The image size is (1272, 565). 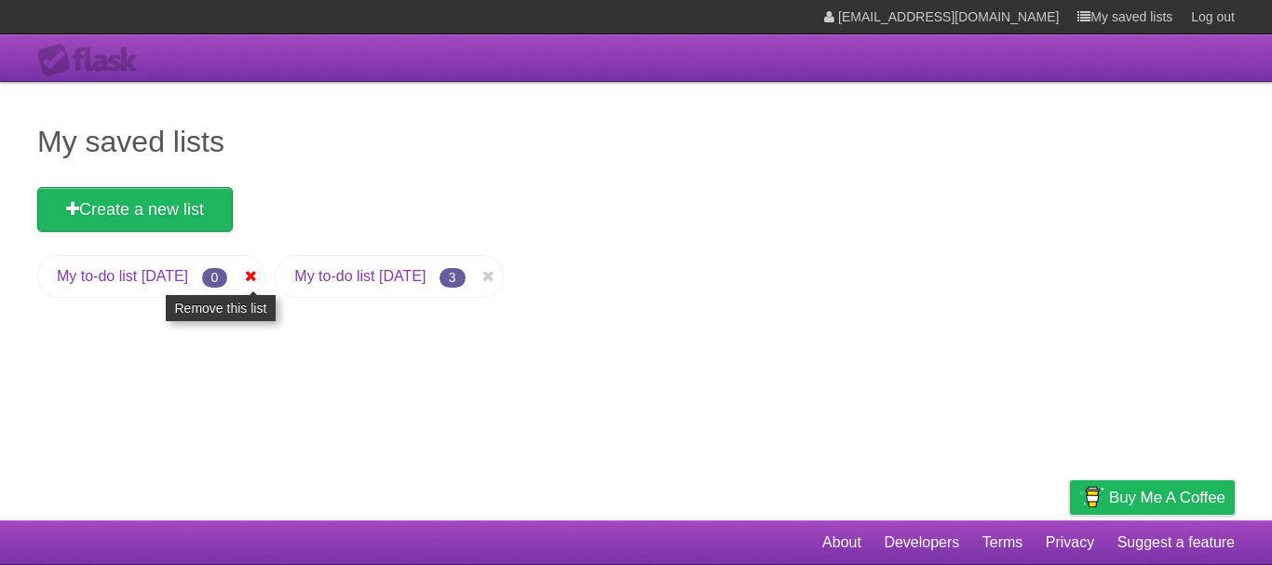 I want to click on a: Suggest a feature, so click(x=1176, y=543).